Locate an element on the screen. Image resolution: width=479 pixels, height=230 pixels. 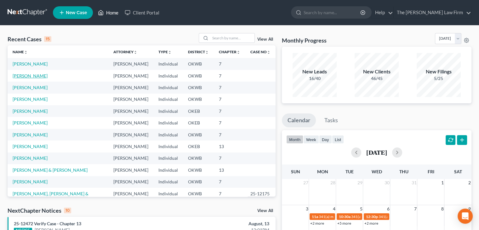
button: list is located at coordinates (338, 139).